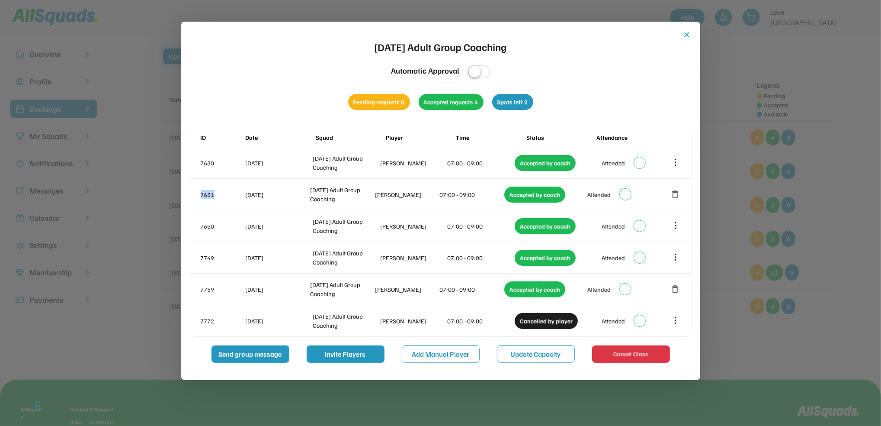 Image resolution: width=881 pixels, height=426 pixels. I want to click on div: Cancelled by player, so click(546, 320).